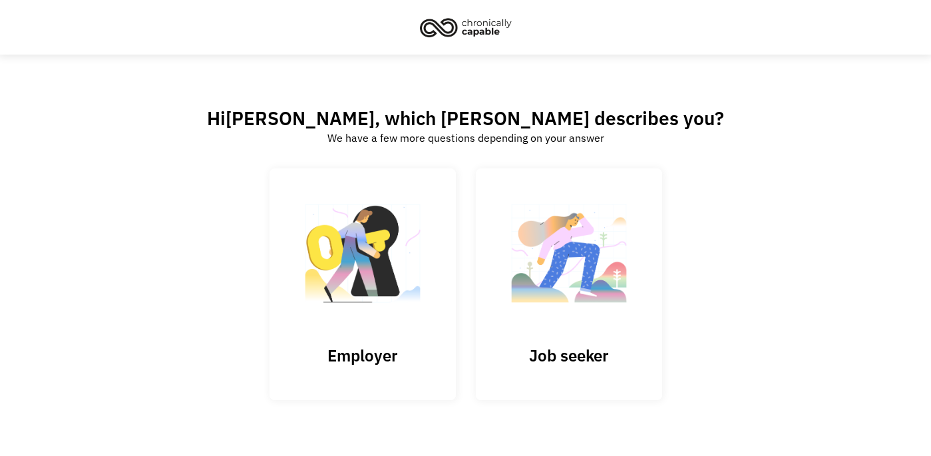  What do you see at coordinates (363, 284) in the screenshot?
I see `input: Submit` at bounding box center [363, 284].